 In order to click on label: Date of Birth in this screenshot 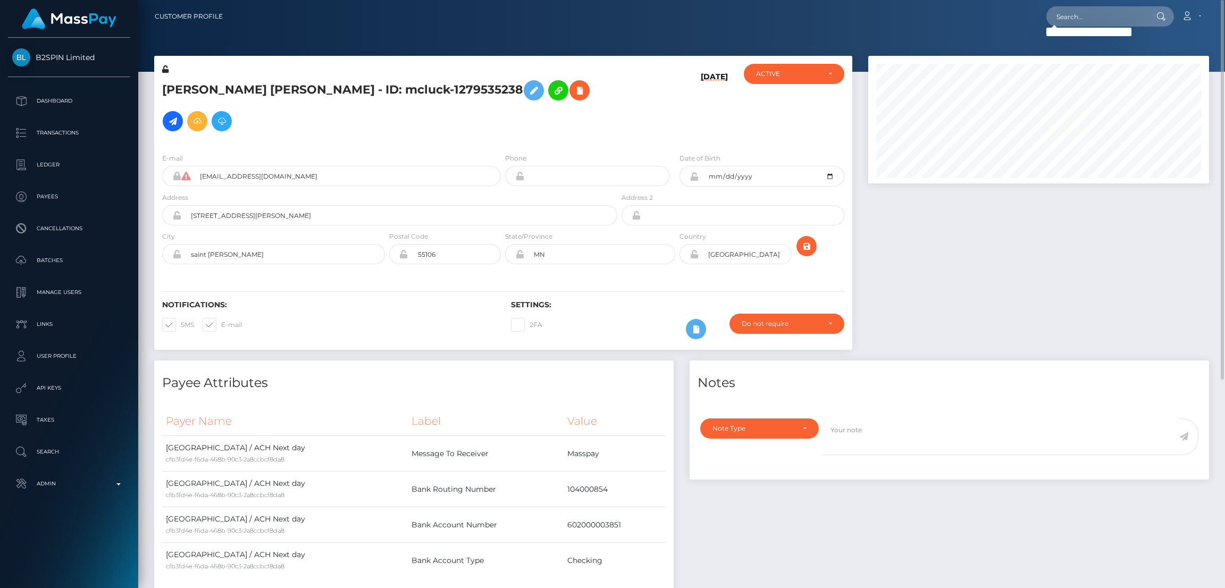, I will do `click(700, 158)`.